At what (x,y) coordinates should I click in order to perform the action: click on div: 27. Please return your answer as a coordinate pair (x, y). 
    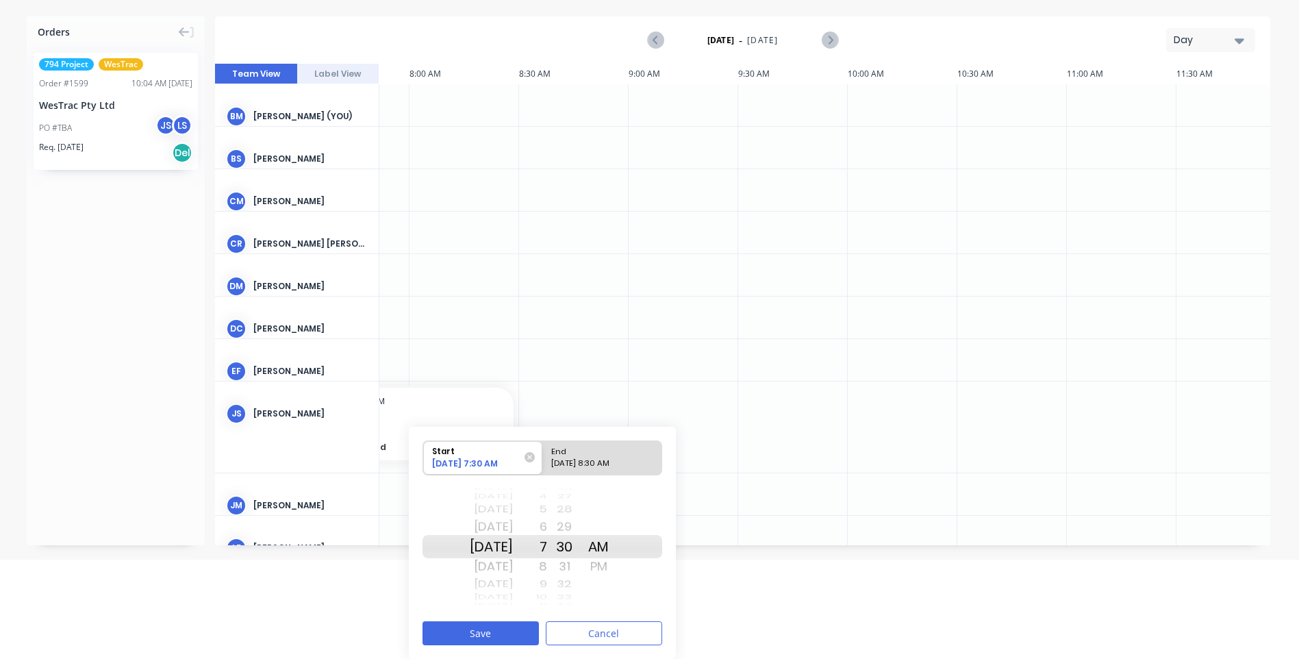
    Looking at the image, I should click on (564, 496).